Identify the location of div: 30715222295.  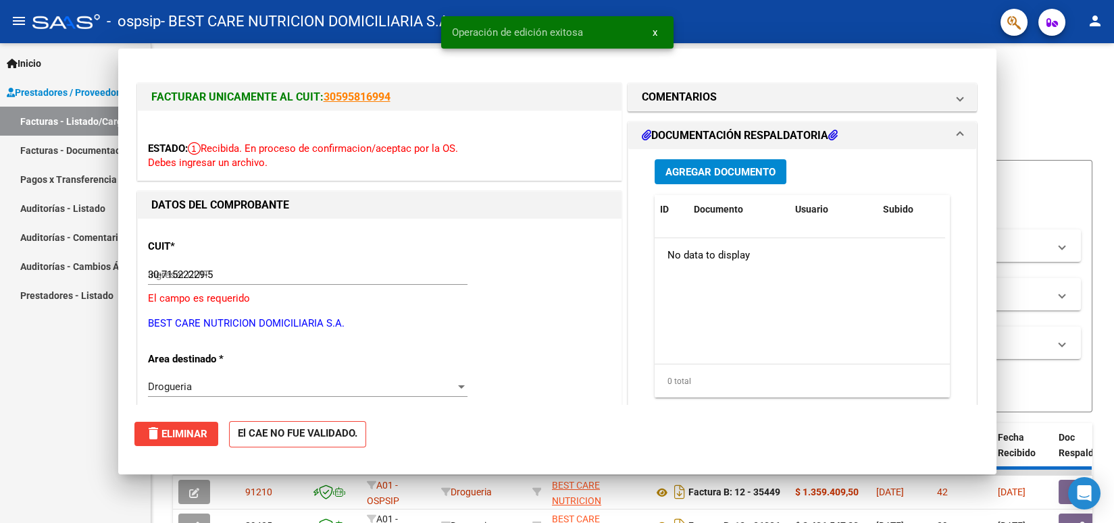
(597, 492).